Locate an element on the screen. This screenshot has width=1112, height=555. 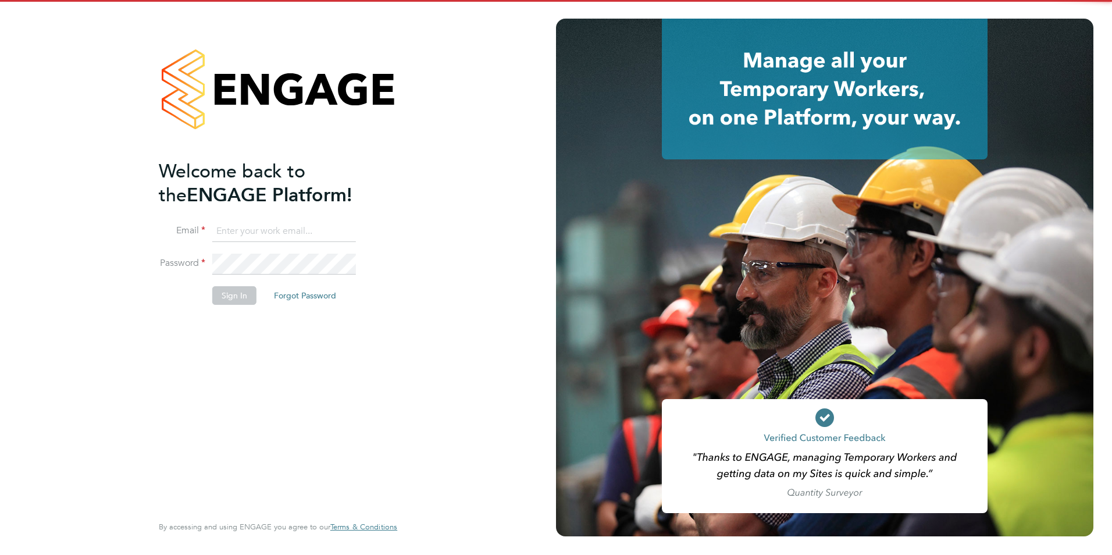
span: By accessing and using ENGAGE you agree to our is located at coordinates (278, 526).